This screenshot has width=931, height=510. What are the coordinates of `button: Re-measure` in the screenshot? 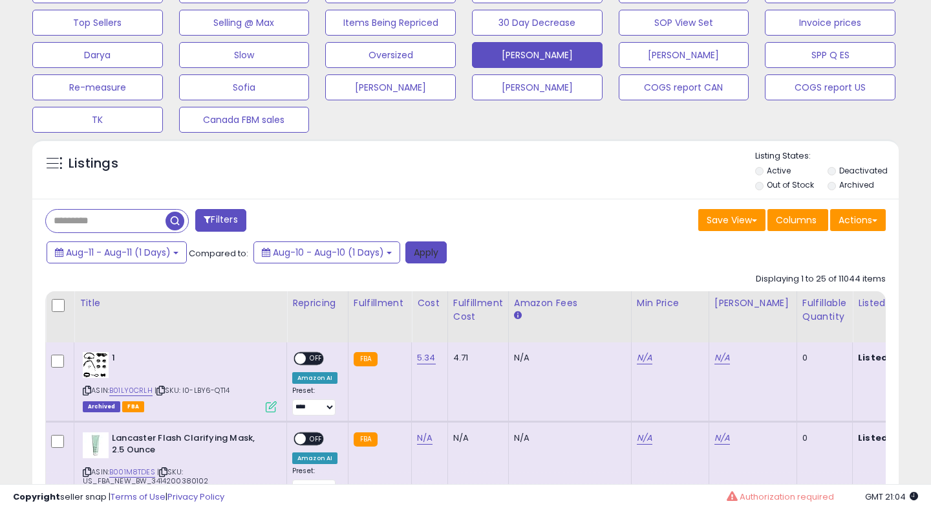 It's located at (98, 87).